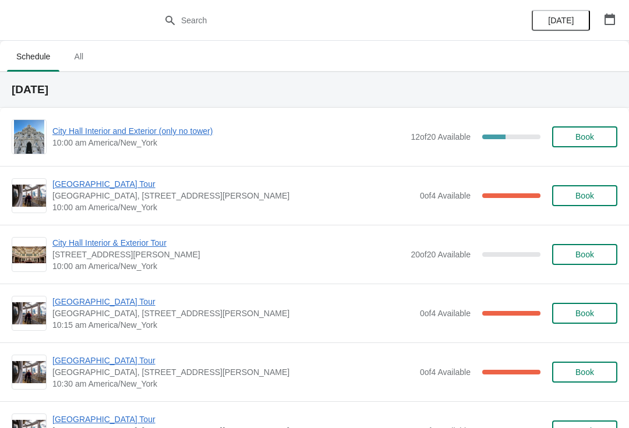 The image size is (629, 428). What do you see at coordinates (228, 243) in the screenshot?
I see `span: City Hall Interior & Exterior Tour` at bounding box center [228, 243].